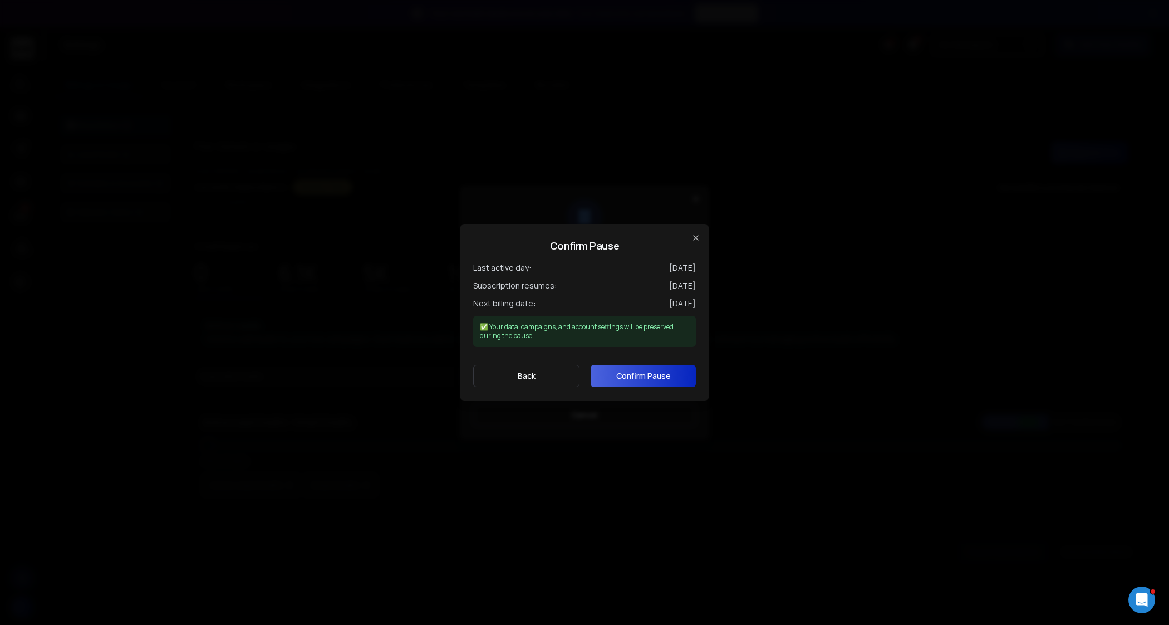  Describe the element at coordinates (515, 286) in the screenshot. I see `span: Subscription resumes:` at that location.